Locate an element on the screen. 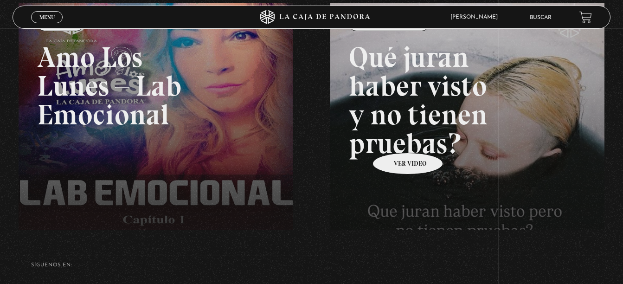 This screenshot has width=623, height=284. h4: SÍguenos en: is located at coordinates (311, 265).